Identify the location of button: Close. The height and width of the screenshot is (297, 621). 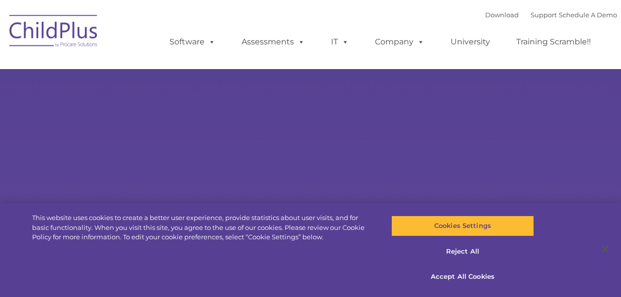
(605, 249).